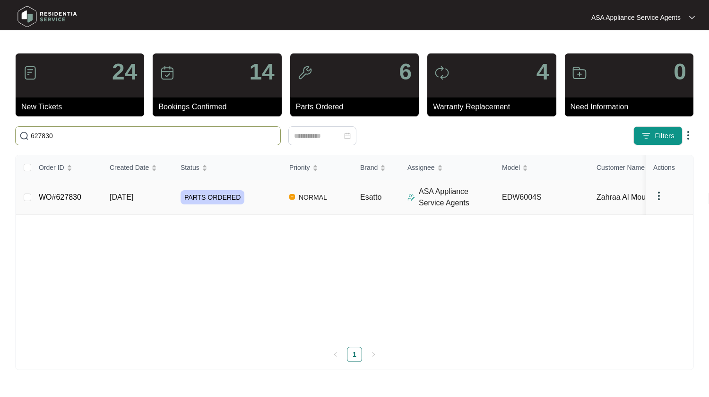  Describe the element at coordinates (373, 354) in the screenshot. I see `li: Next Page` at that location.